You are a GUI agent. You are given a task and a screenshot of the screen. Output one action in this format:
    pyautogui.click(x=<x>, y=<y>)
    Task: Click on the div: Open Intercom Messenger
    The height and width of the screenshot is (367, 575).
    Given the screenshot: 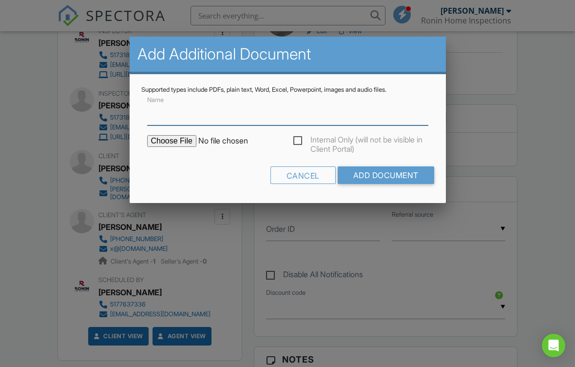 What is the action you would take?
    pyautogui.click(x=554, y=345)
    